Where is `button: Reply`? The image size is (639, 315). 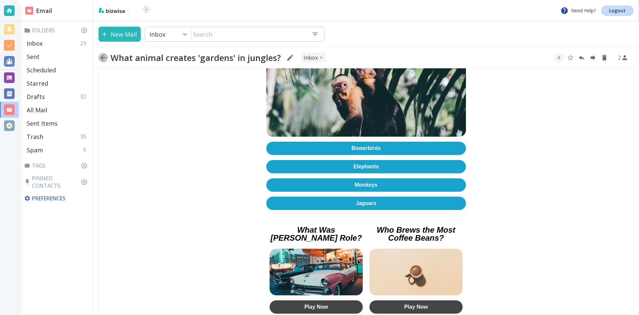 button: Reply is located at coordinates (582, 58).